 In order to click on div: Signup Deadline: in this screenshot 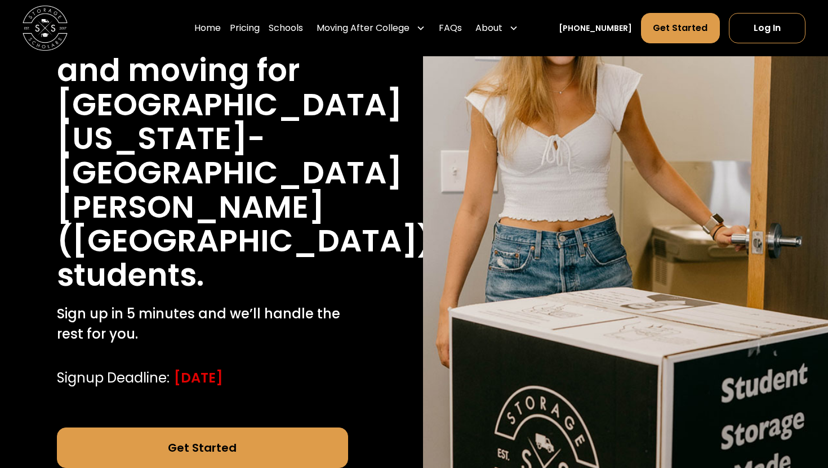, I will do `click(113, 378)`.